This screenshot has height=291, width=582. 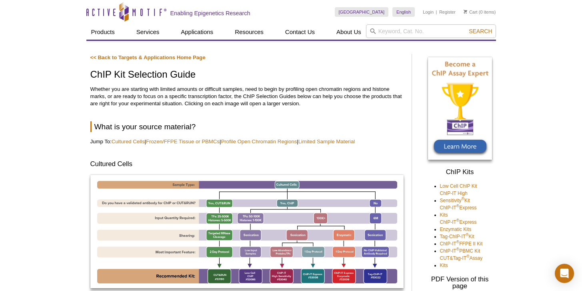 I want to click on img: ChIP Kits Guide 1, so click(x=247, y=231).